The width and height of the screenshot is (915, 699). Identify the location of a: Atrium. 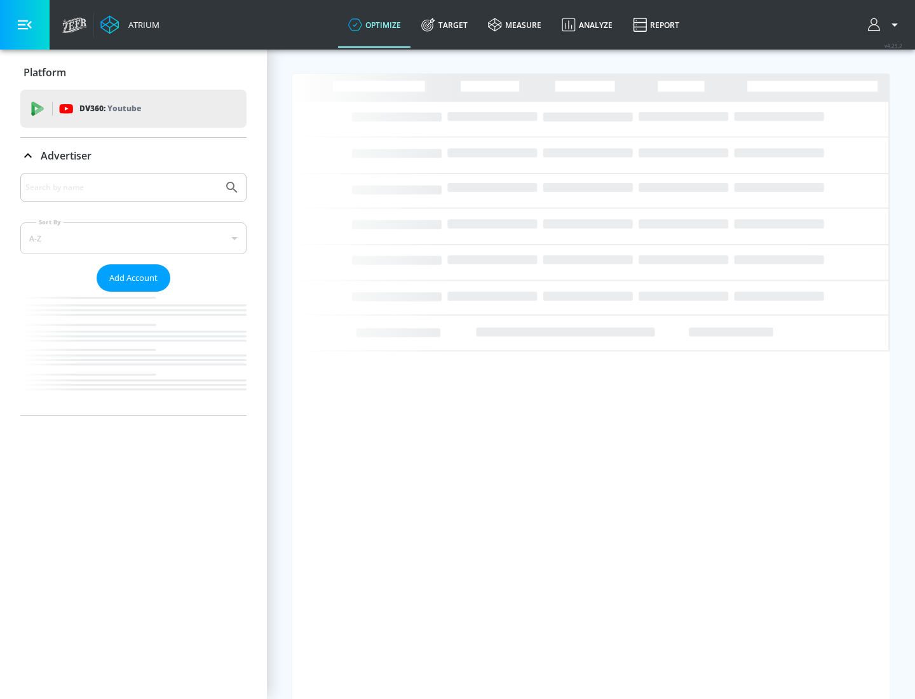
(130, 25).